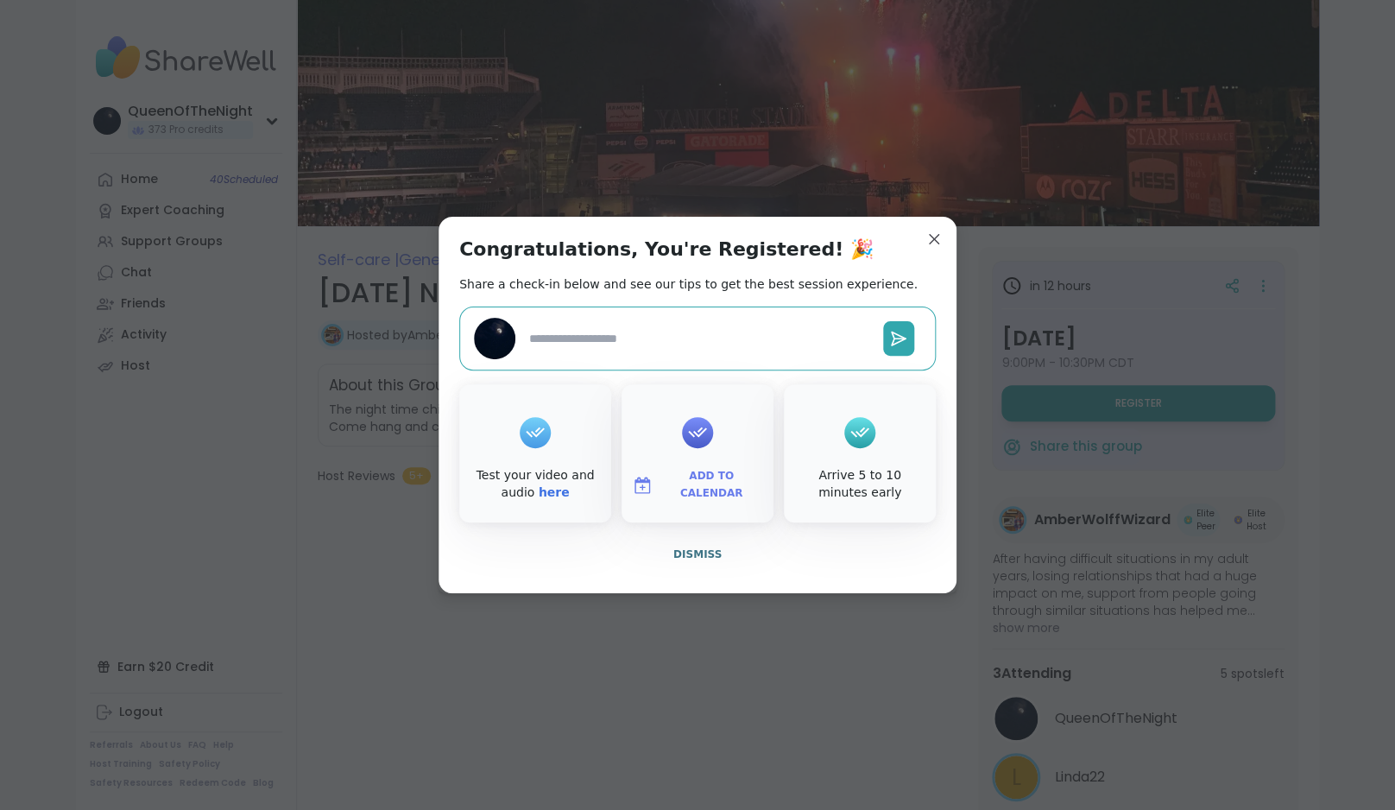  What do you see at coordinates (688, 284) in the screenshot?
I see `h2: Share a check-in below and see our tips to get the best session experience.` at bounding box center [688, 284].